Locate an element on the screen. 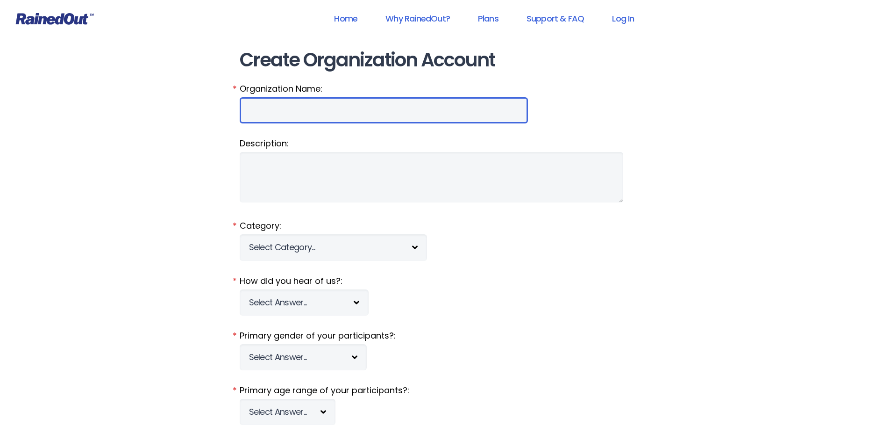 This screenshot has width=890, height=426. label: Organization Name: is located at coordinates (445, 89).